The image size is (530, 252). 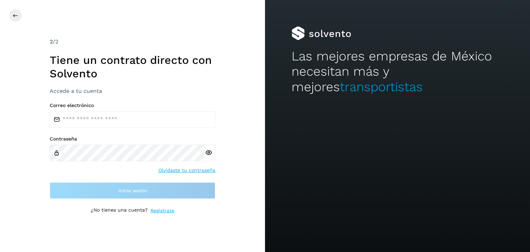 I want to click on a: Regístrate, so click(x=162, y=210).